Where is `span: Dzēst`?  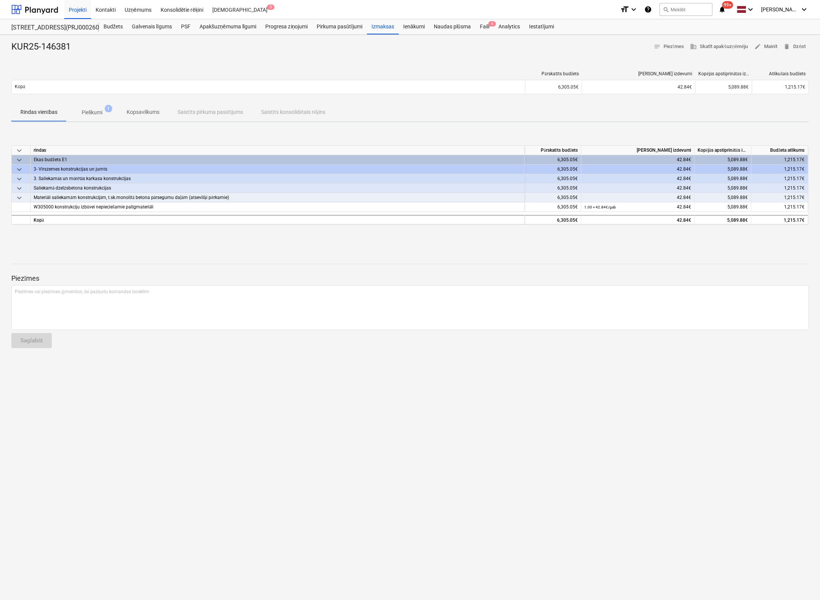 span: Dzēst is located at coordinates (795, 47).